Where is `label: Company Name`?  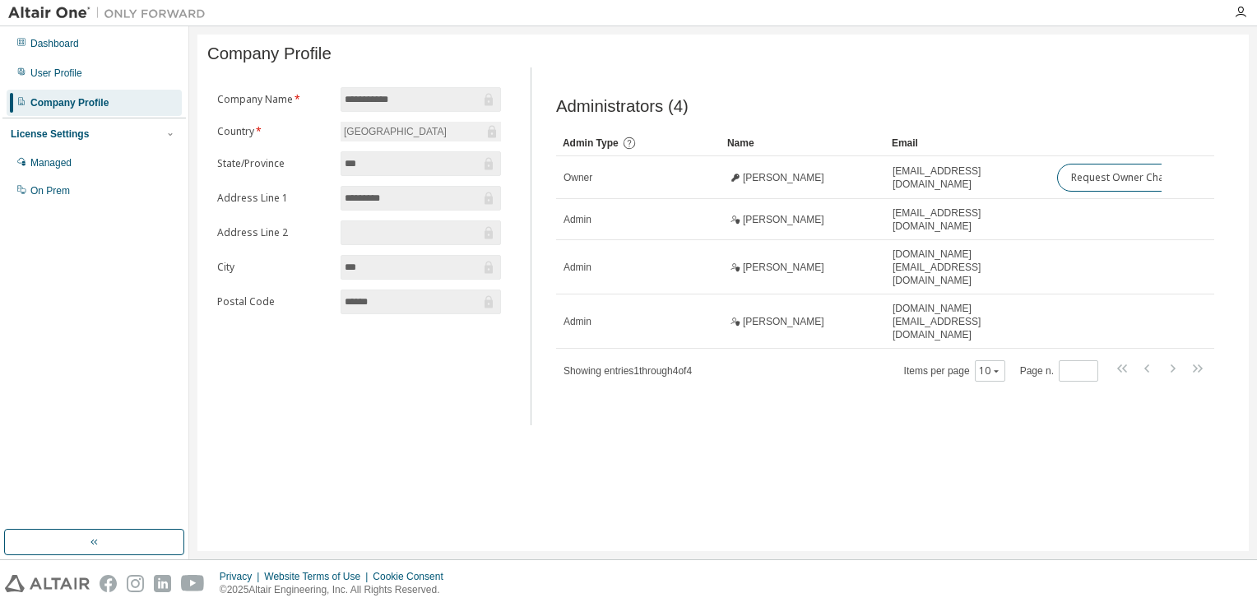 label: Company Name is located at coordinates (274, 100).